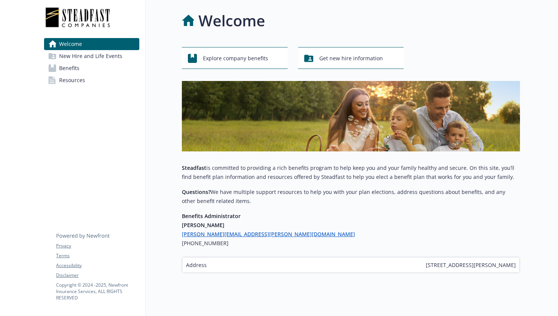 This screenshot has height=316, width=558. What do you see at coordinates (70, 44) in the screenshot?
I see `span: Welcome` at bounding box center [70, 44].